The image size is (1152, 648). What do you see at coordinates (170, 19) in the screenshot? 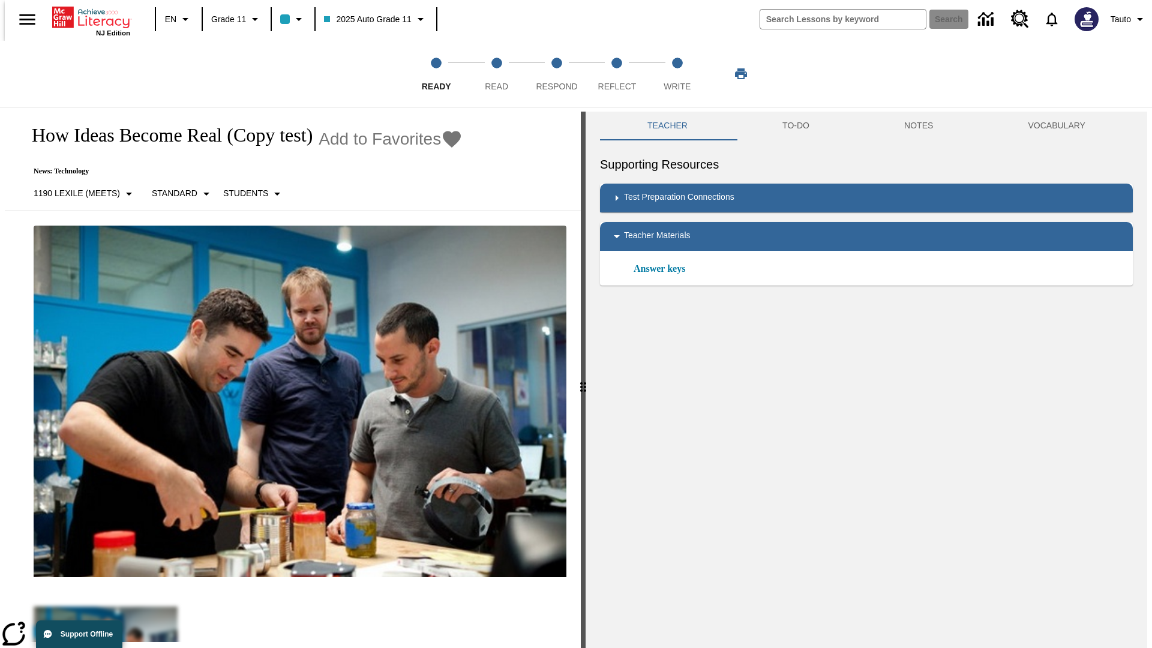
I see `span: EN` at bounding box center [170, 19].